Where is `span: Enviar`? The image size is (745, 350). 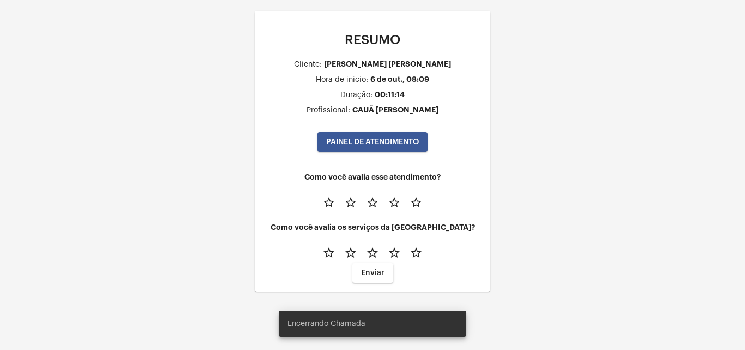
span: Enviar is located at coordinates (373, 273).